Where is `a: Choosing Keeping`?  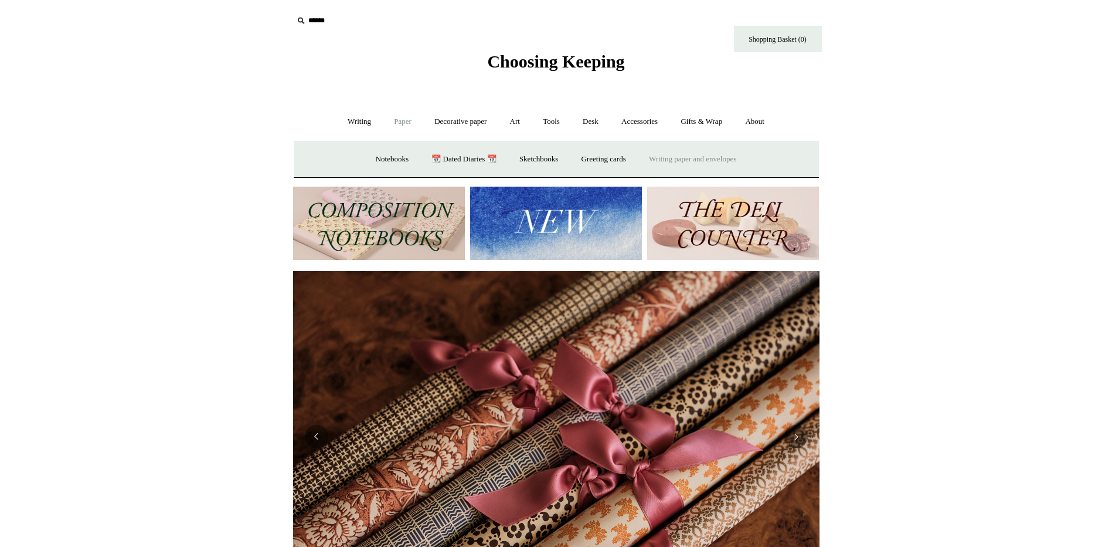
a: Choosing Keeping is located at coordinates (556, 65).